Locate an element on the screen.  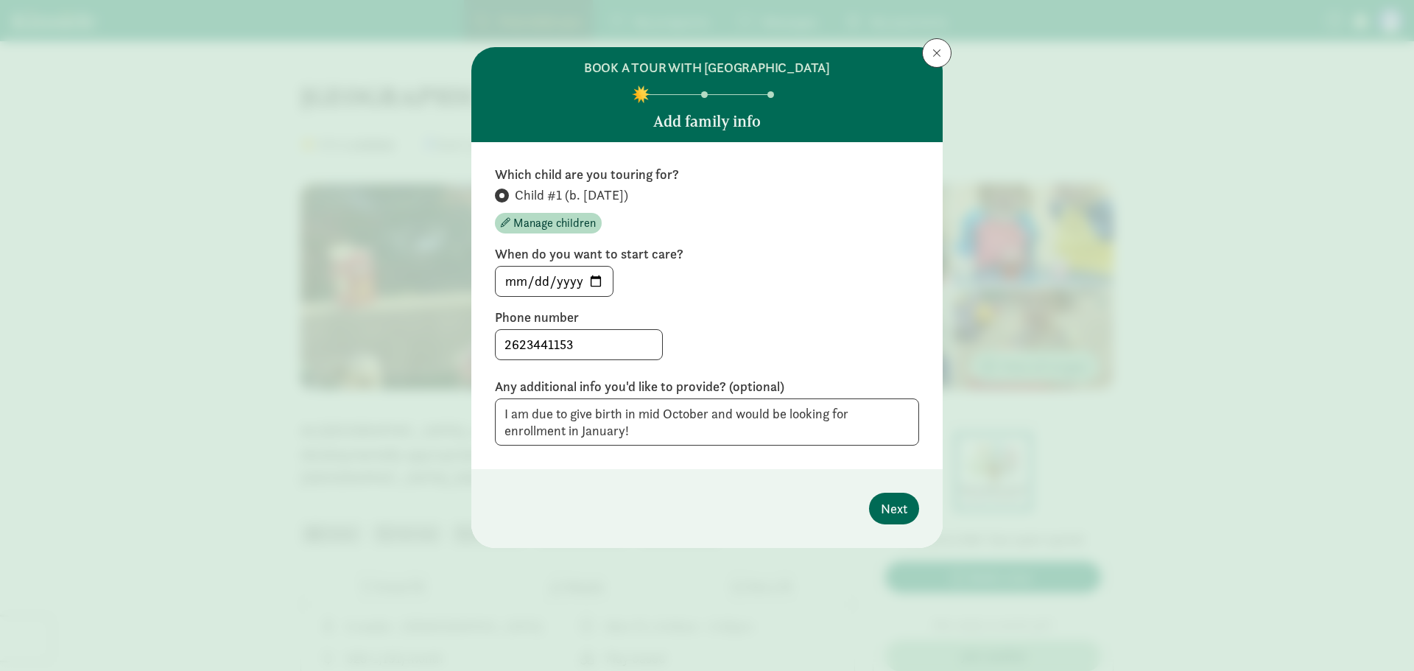
label: When do you want to start care? is located at coordinates (707, 254).